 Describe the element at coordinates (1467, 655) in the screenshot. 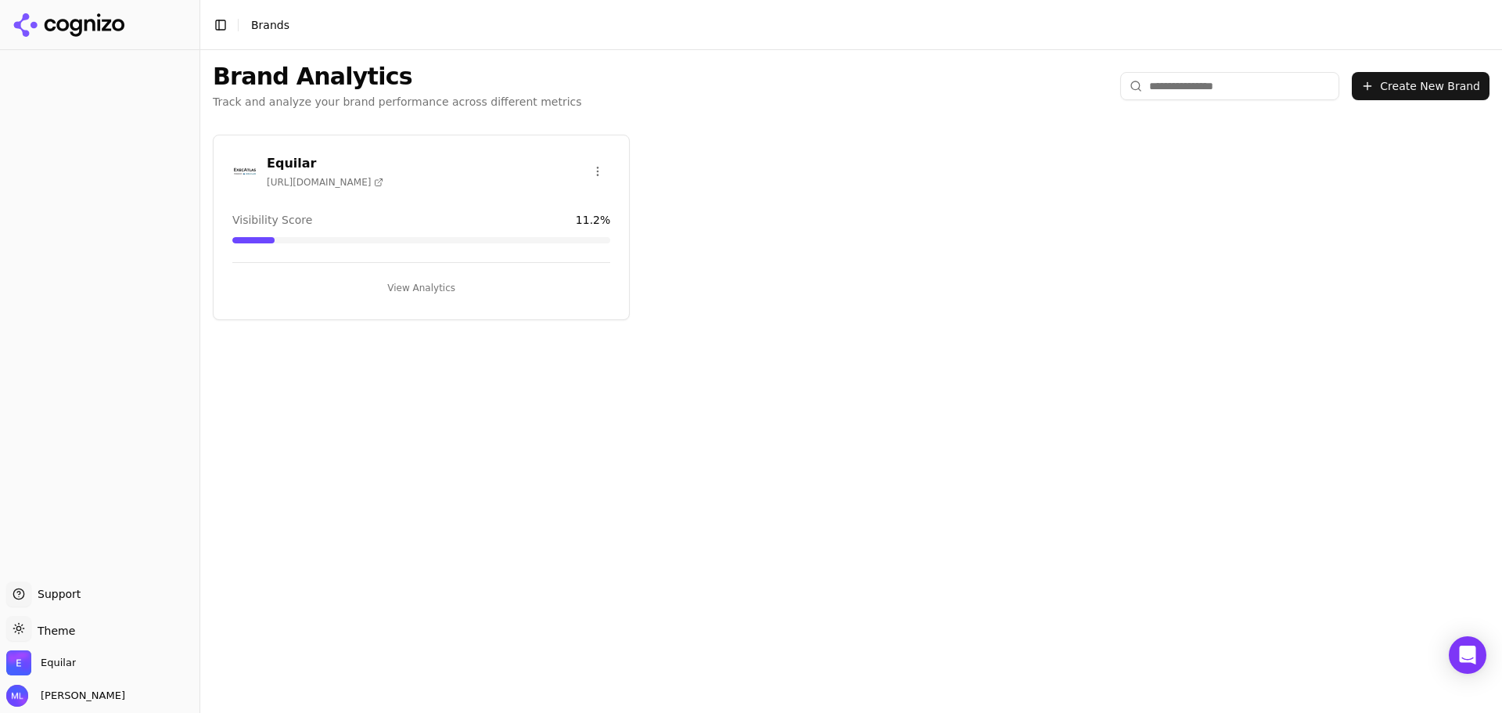

I see `div: Open Intercom Messenger` at that location.